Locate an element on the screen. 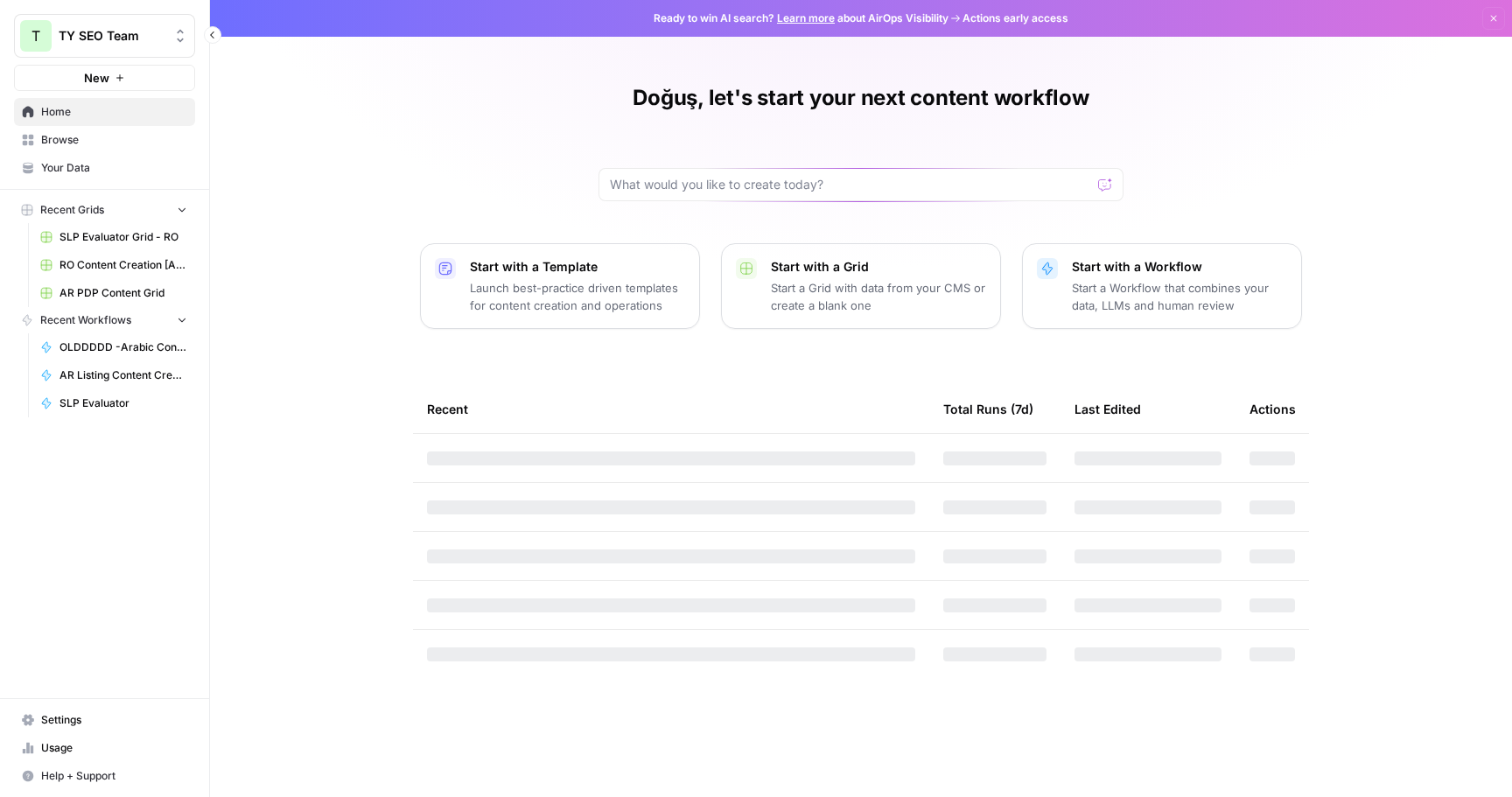 The image size is (1512, 797). span: AR PDP Content Grid is located at coordinates (124, 293).